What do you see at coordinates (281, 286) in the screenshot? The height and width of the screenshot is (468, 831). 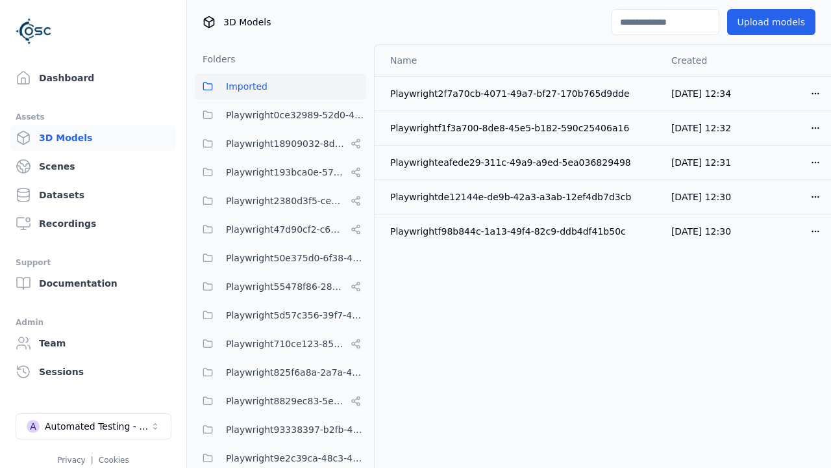 I see `button: Playwright55478f86-28dc-49b8-8d1f-c7b13b14578c` at bounding box center [281, 286].